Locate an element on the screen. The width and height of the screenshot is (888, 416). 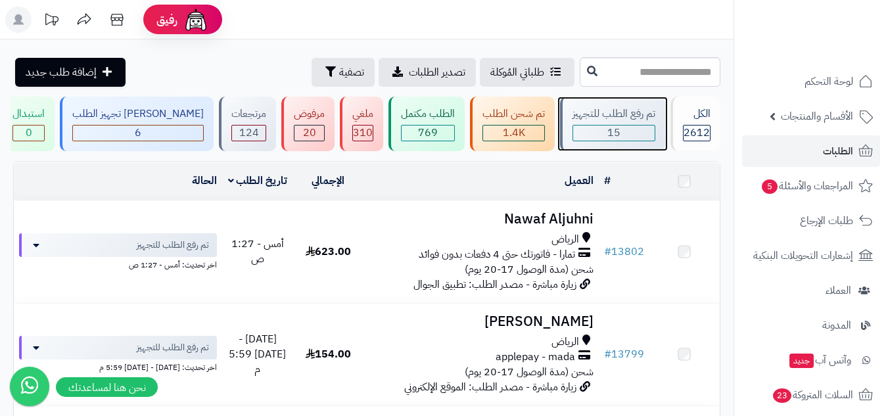
div: اخر تحديث: أمس - 1:27 ص is located at coordinates (118, 264).